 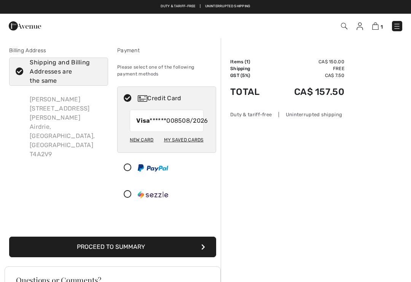 I want to click on strong: Visa, so click(x=143, y=120).